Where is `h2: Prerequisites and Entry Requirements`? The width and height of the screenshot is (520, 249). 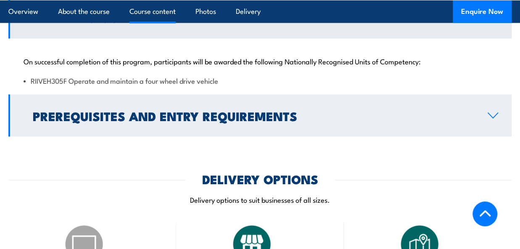
h2: Prerequisites and Entry Requirements is located at coordinates (254, 116).